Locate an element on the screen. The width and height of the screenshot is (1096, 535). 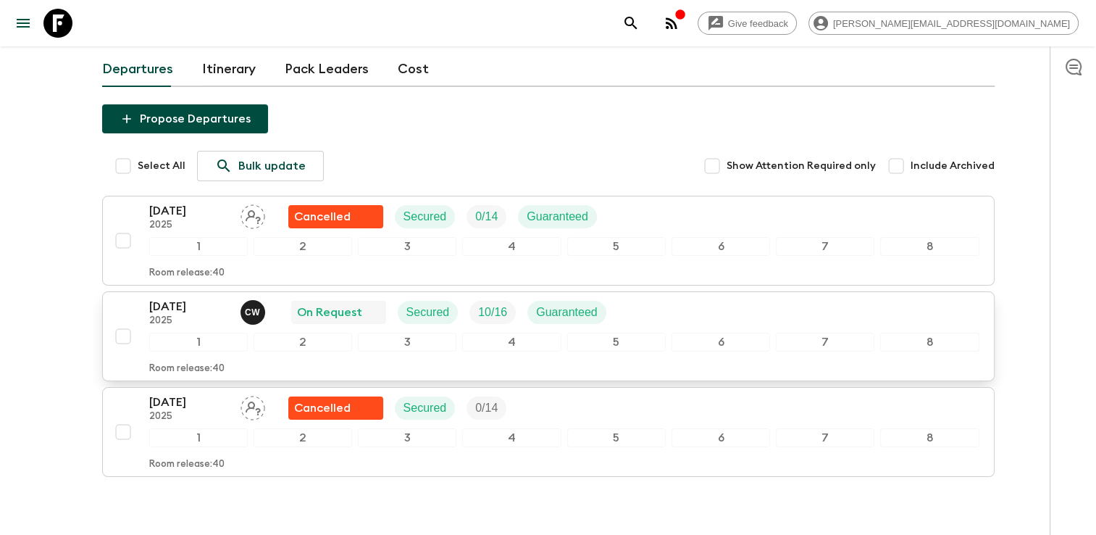
button: Propose Departures is located at coordinates (185, 119).